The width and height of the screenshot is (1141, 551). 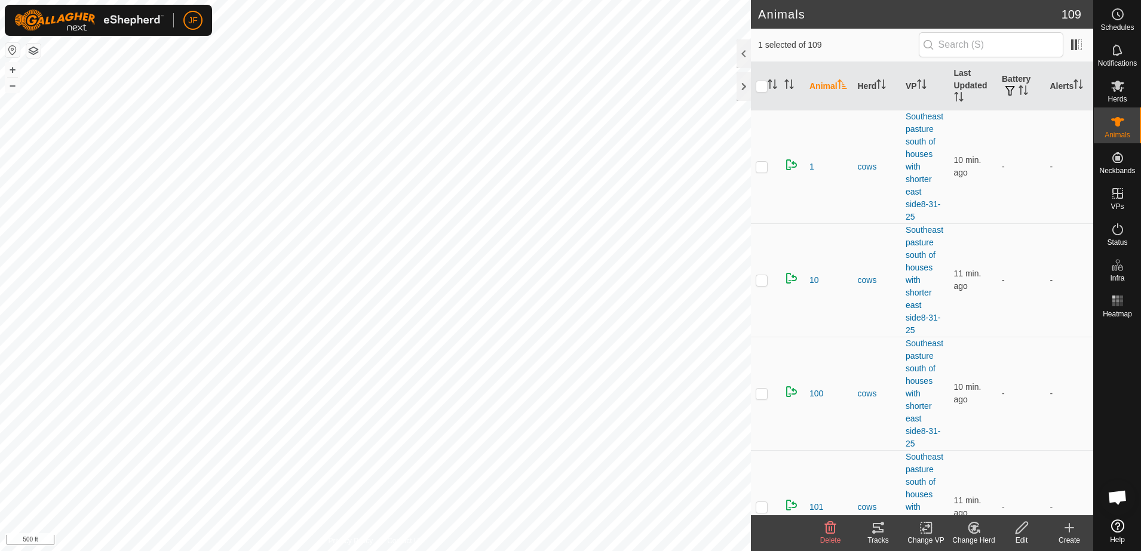 I want to click on th: Herd, so click(x=877, y=86).